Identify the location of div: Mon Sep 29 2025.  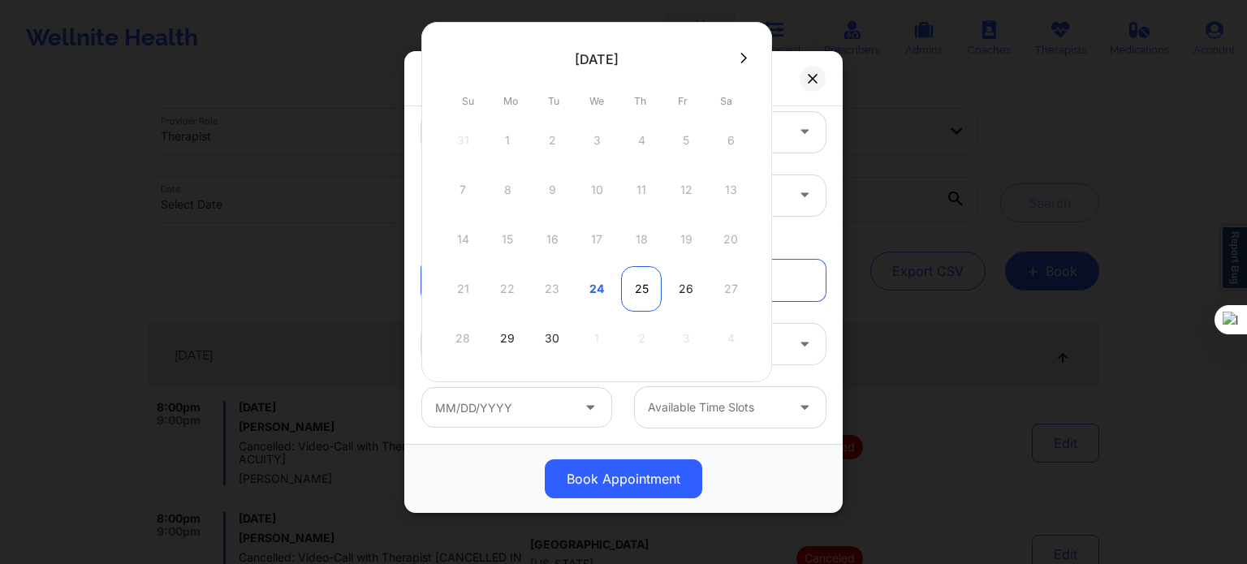
(507, 338).